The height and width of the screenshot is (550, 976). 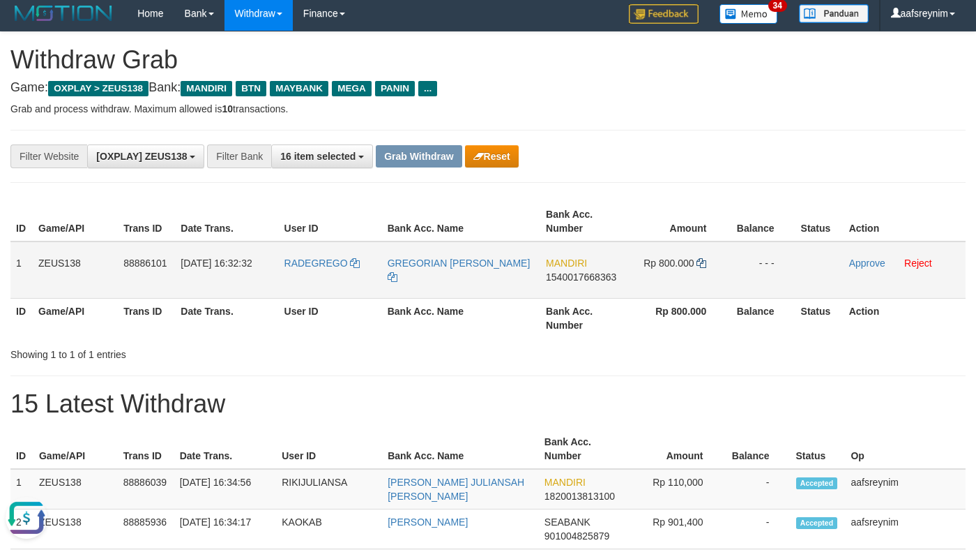 I want to click on a: Copy 800000 to clipboard, so click(x=702, y=263).